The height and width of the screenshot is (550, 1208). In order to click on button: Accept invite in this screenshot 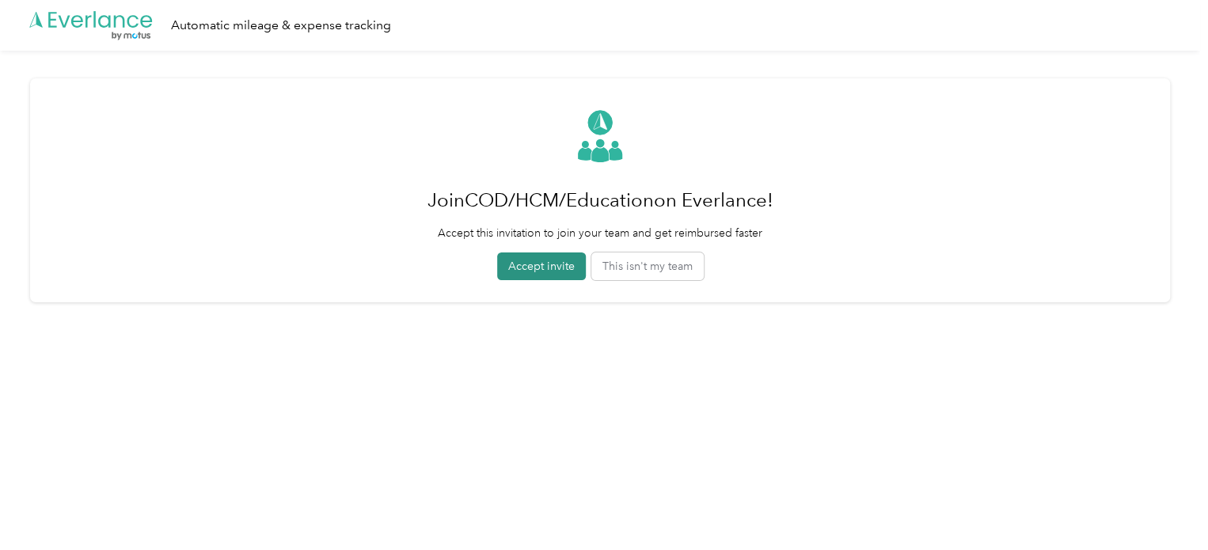, I will do `click(541, 266)`.